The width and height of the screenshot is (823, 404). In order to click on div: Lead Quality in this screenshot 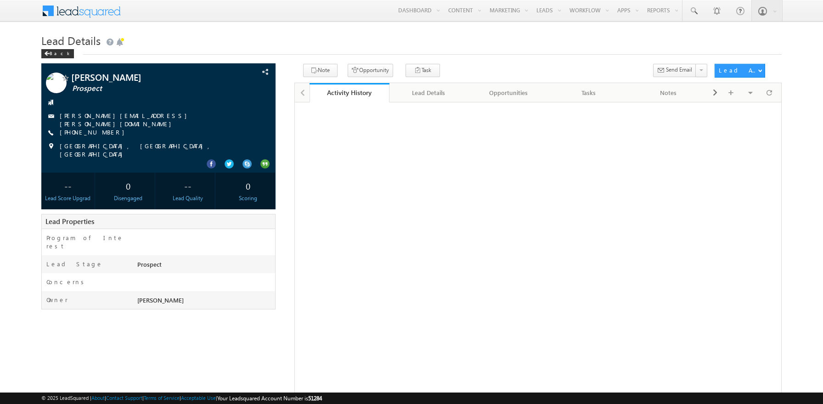, I will do `click(188, 198)`.